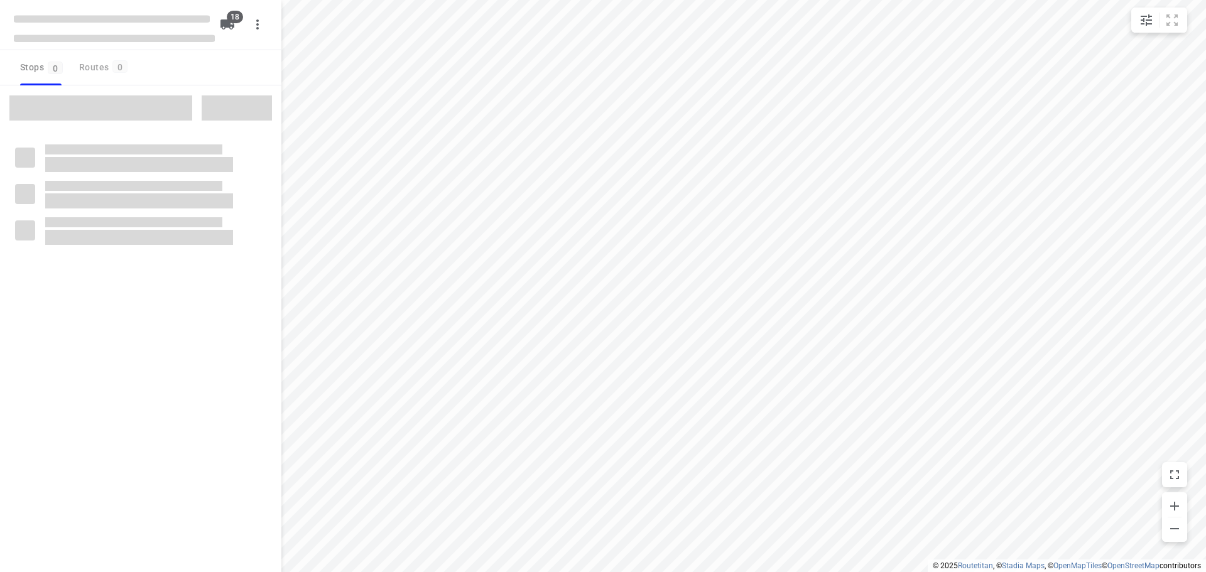 The width and height of the screenshot is (1206, 572). I want to click on button: Map settings, so click(1146, 20).